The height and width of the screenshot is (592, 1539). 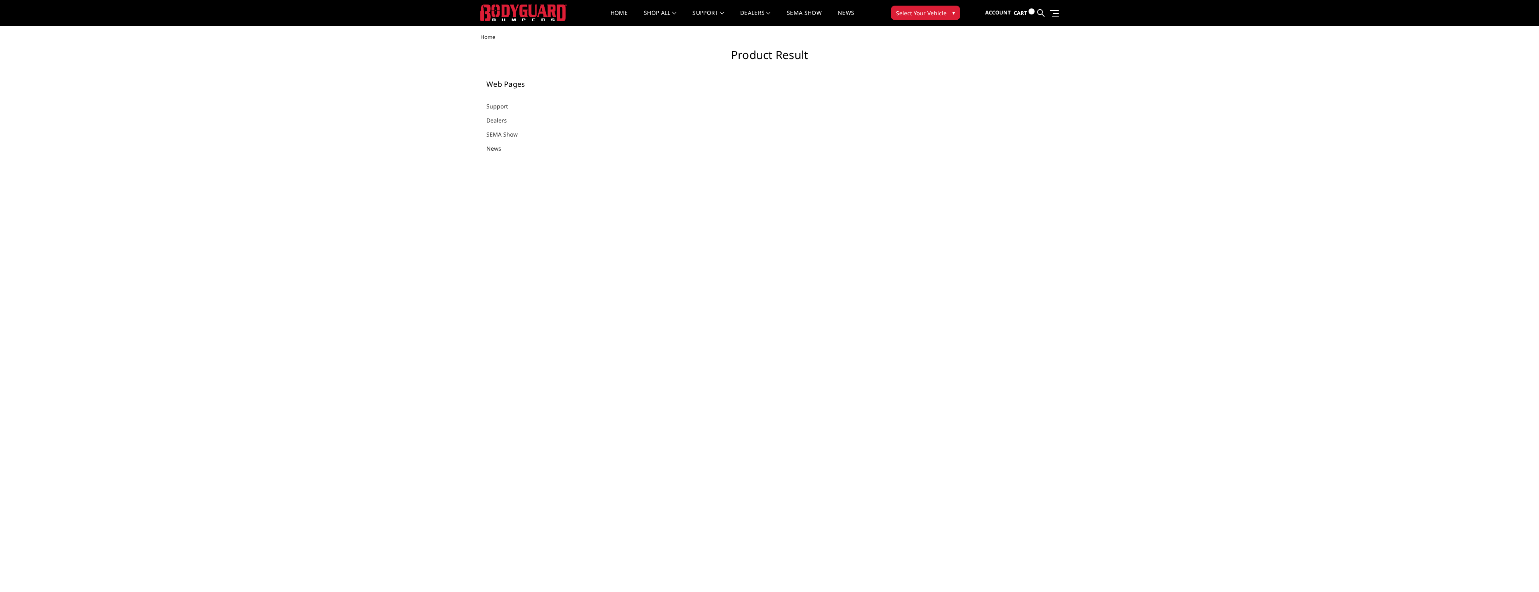 I want to click on button: Select Your Vehicle, so click(x=925, y=13).